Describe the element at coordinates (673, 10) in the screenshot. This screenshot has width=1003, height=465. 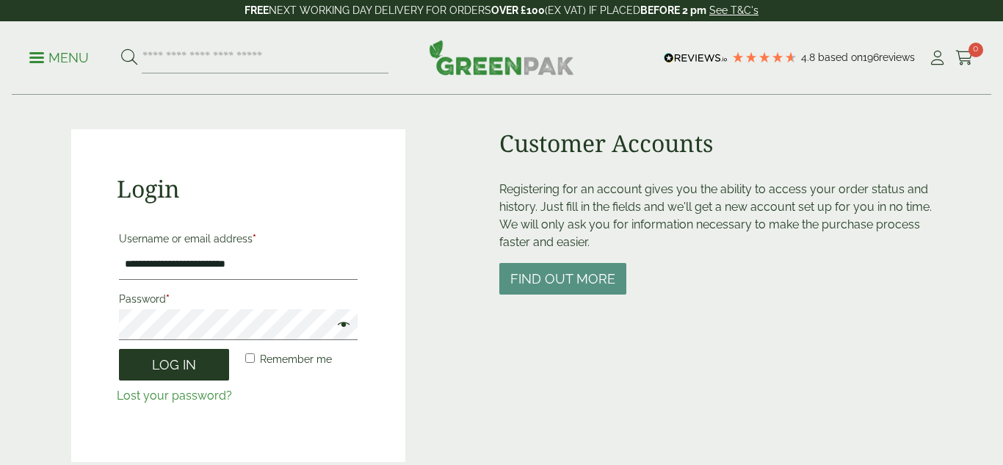
I see `strong: BEFORE 2 pm` at that location.